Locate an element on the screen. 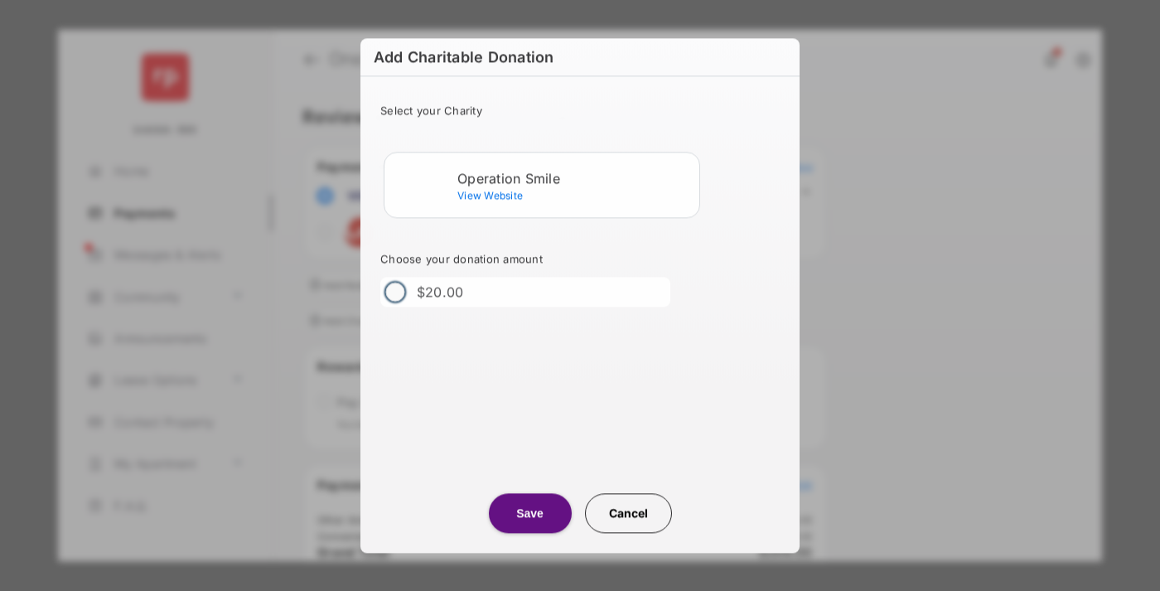  button: Save is located at coordinates (530, 514).